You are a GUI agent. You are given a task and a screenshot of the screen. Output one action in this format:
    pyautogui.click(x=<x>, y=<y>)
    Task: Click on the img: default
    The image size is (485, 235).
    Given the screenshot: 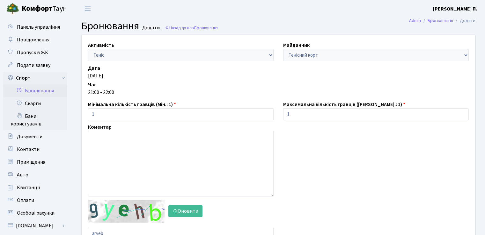 What is the action you would take?
    pyautogui.click(x=126, y=211)
    